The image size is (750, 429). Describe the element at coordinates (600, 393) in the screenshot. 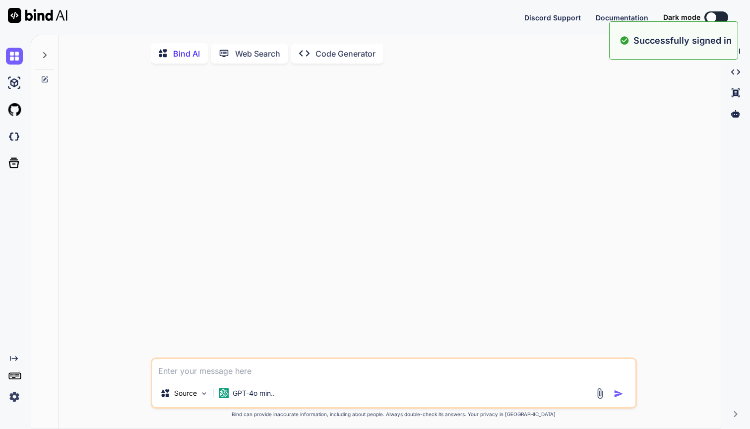

I see `img: attachment` at that location.